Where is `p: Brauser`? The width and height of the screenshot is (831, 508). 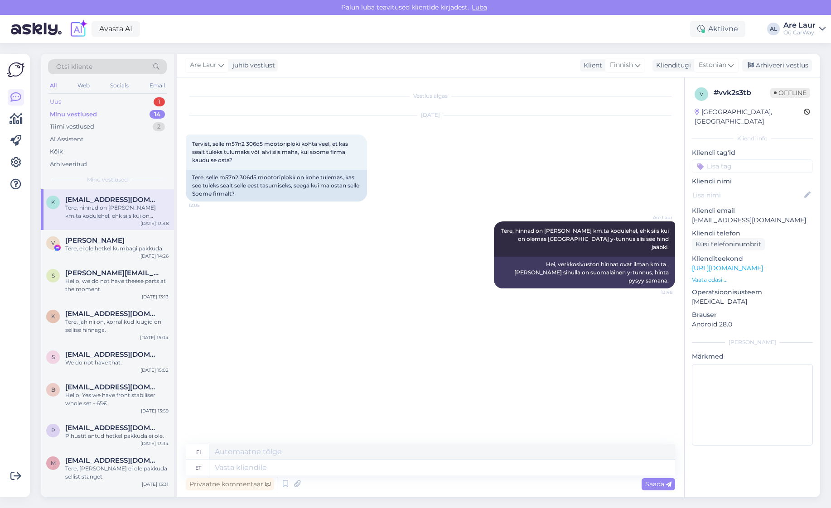
p: Brauser is located at coordinates (752, 315).